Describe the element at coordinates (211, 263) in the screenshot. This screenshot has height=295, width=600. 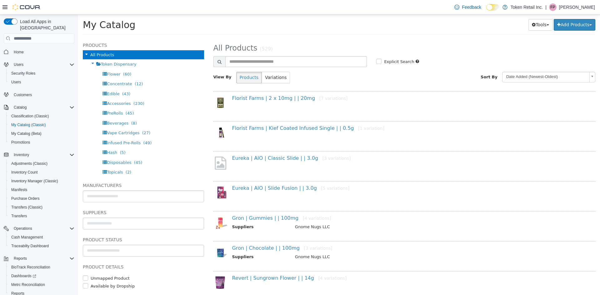
I see `a: Revert | Sungrown Flower | | 14g[4 variations]` at that location.